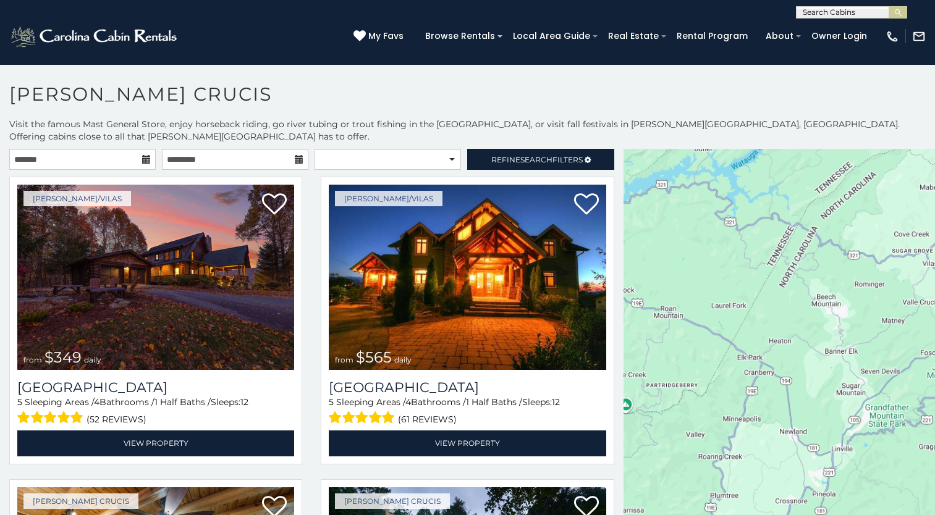 The width and height of the screenshot is (935, 515). What do you see at coordinates (427, 420) in the screenshot?
I see `span: (61 reviews)` at bounding box center [427, 420].